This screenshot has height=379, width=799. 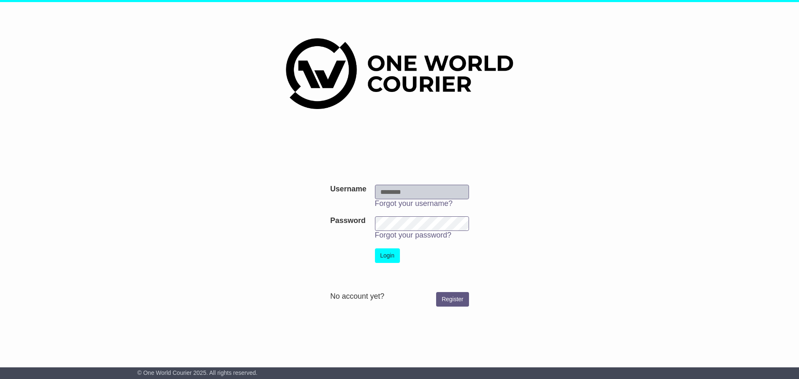 I want to click on div: No account yet?, so click(x=399, y=297).